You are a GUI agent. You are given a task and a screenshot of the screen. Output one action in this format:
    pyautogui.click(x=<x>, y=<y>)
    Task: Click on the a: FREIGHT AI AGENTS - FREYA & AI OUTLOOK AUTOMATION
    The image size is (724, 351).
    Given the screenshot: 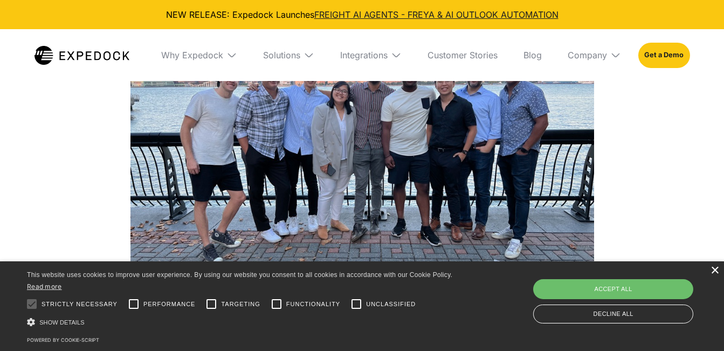 What is the action you would take?
    pyautogui.click(x=436, y=15)
    